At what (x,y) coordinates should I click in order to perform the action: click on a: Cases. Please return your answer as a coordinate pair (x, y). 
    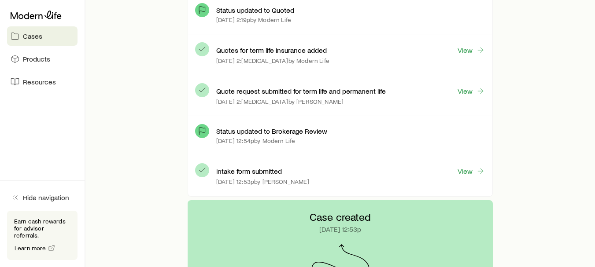
    Looking at the image, I should click on (42, 36).